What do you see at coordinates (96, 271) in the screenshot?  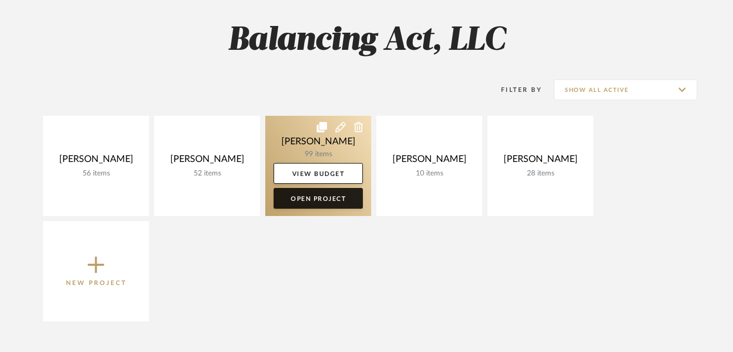 I see `button: New Project` at bounding box center [96, 271].